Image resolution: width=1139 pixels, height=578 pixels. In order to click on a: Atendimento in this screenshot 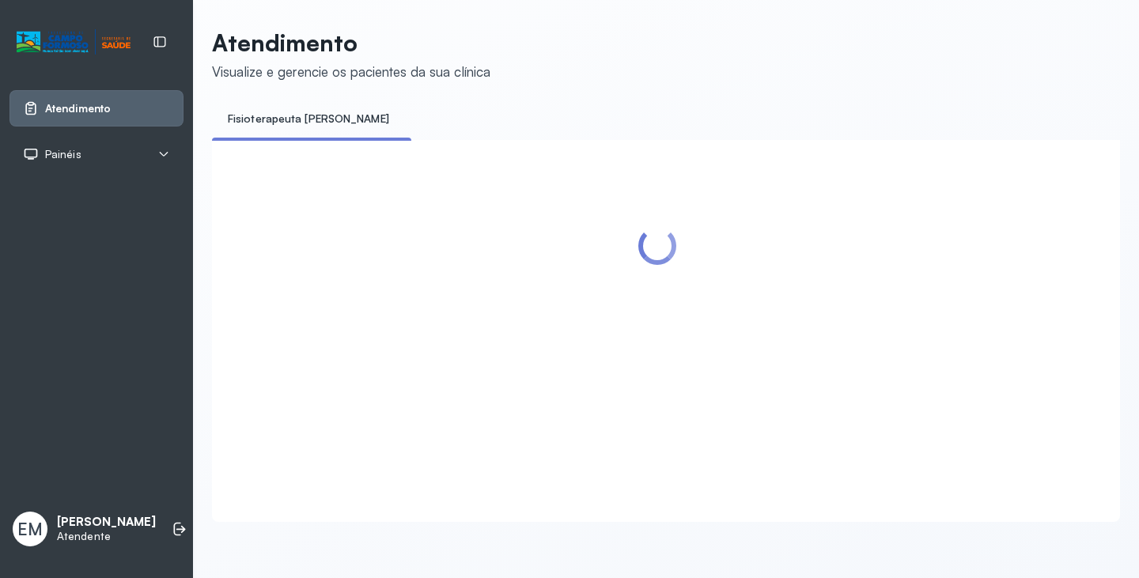, I will do `click(97, 108)`.